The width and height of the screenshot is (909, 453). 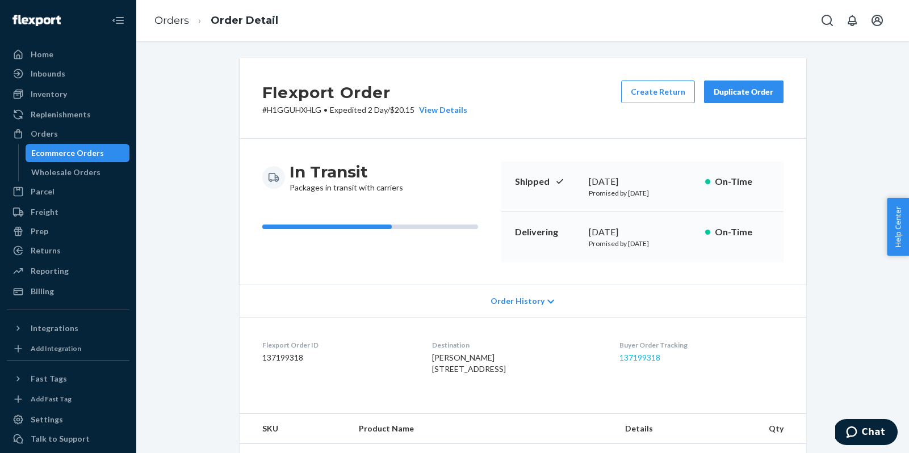 I want to click on th: Details, so click(x=678, y=429).